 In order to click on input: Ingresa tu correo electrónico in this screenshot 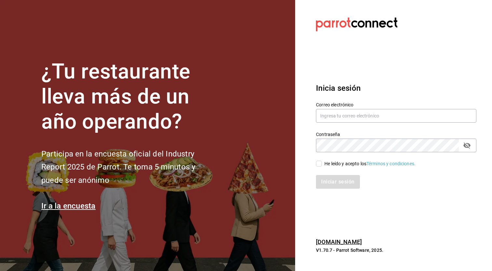, I will do `click(396, 116)`.